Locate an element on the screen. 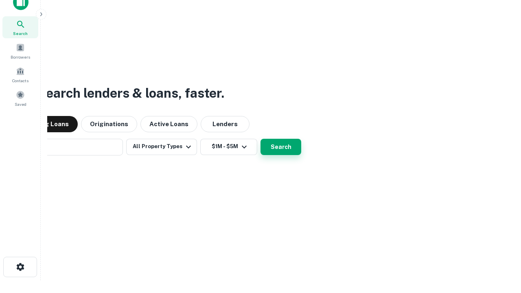 The image size is (521, 293). button: Lenders is located at coordinates (225, 124).